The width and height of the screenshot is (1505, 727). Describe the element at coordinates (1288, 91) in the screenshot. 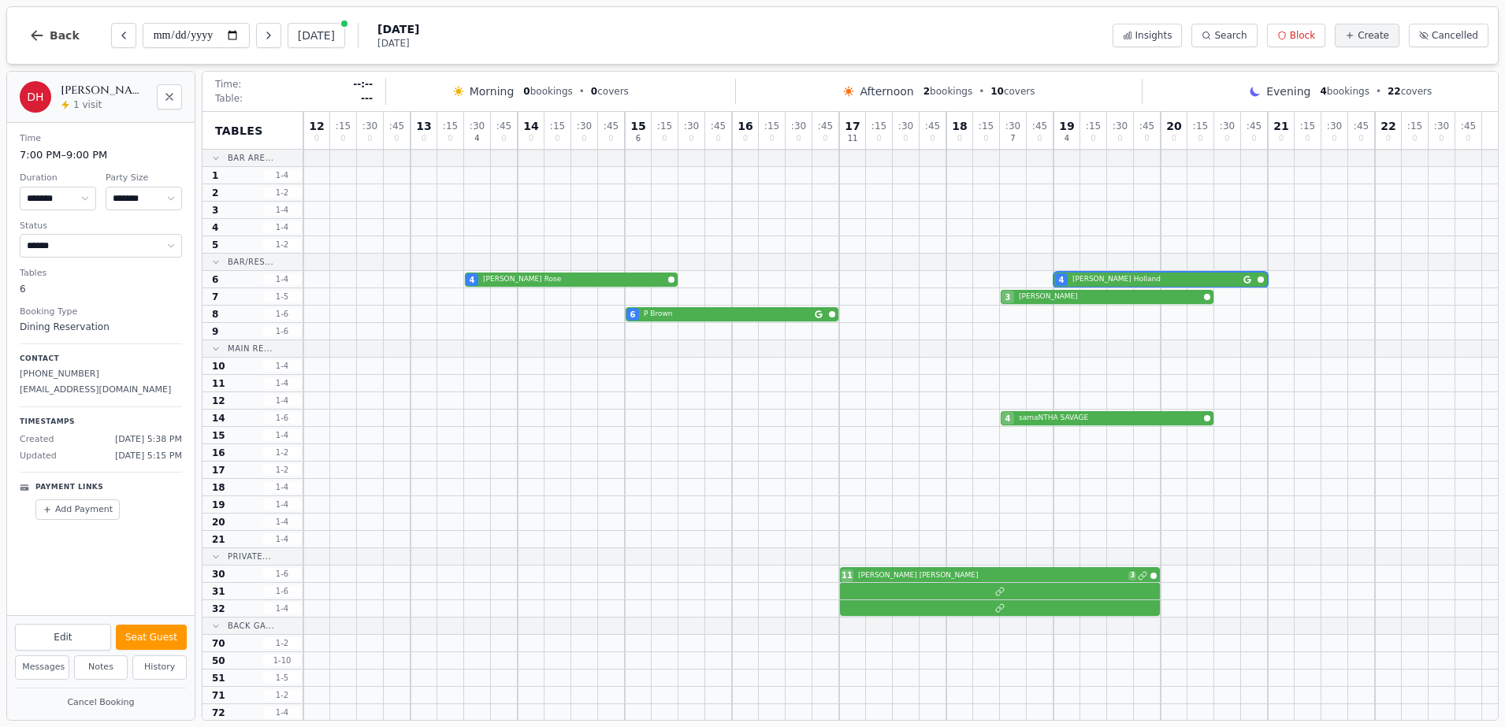

I see `span: Evening` at that location.